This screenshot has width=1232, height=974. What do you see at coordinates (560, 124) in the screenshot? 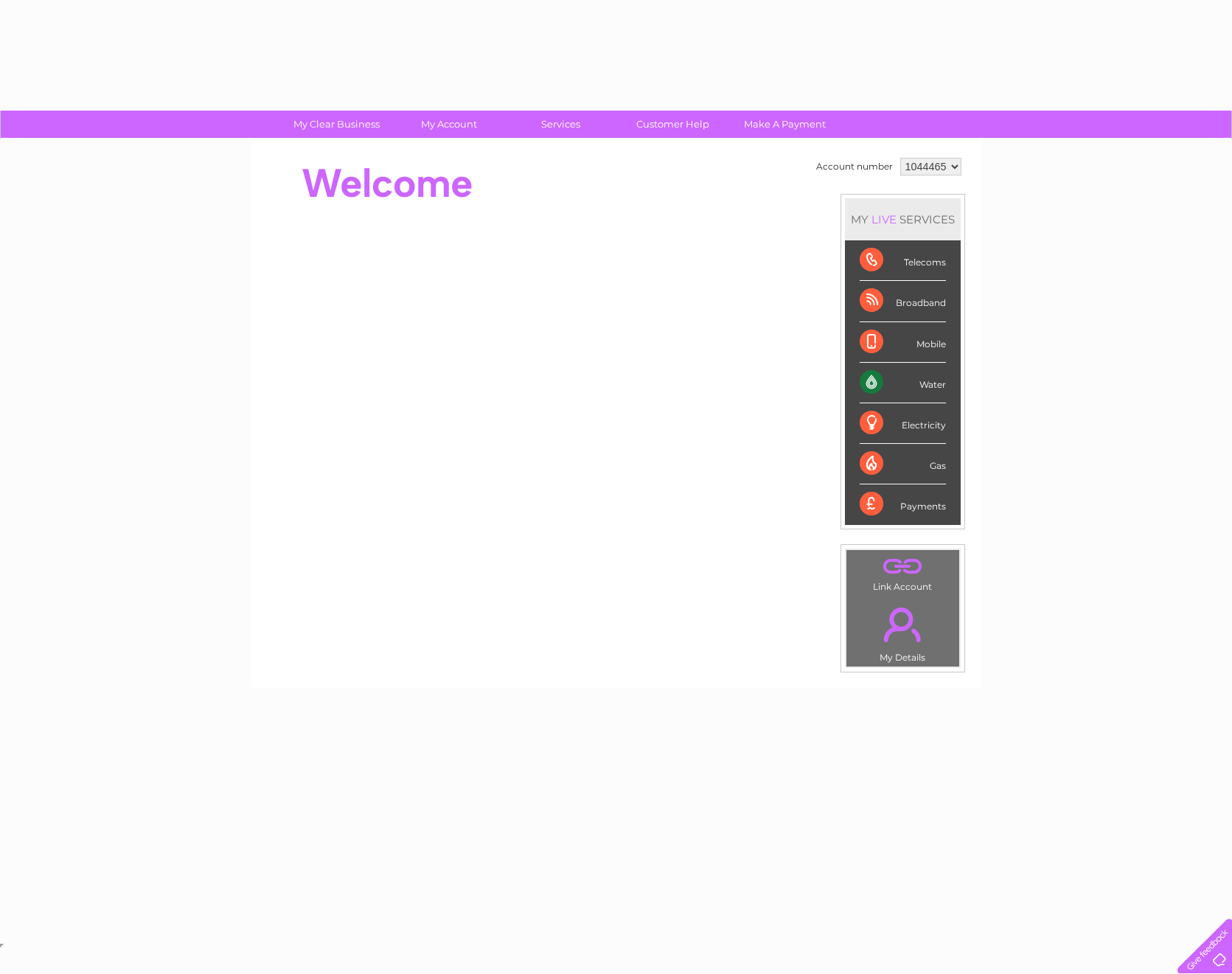
I see `a: Services` at bounding box center [560, 124].